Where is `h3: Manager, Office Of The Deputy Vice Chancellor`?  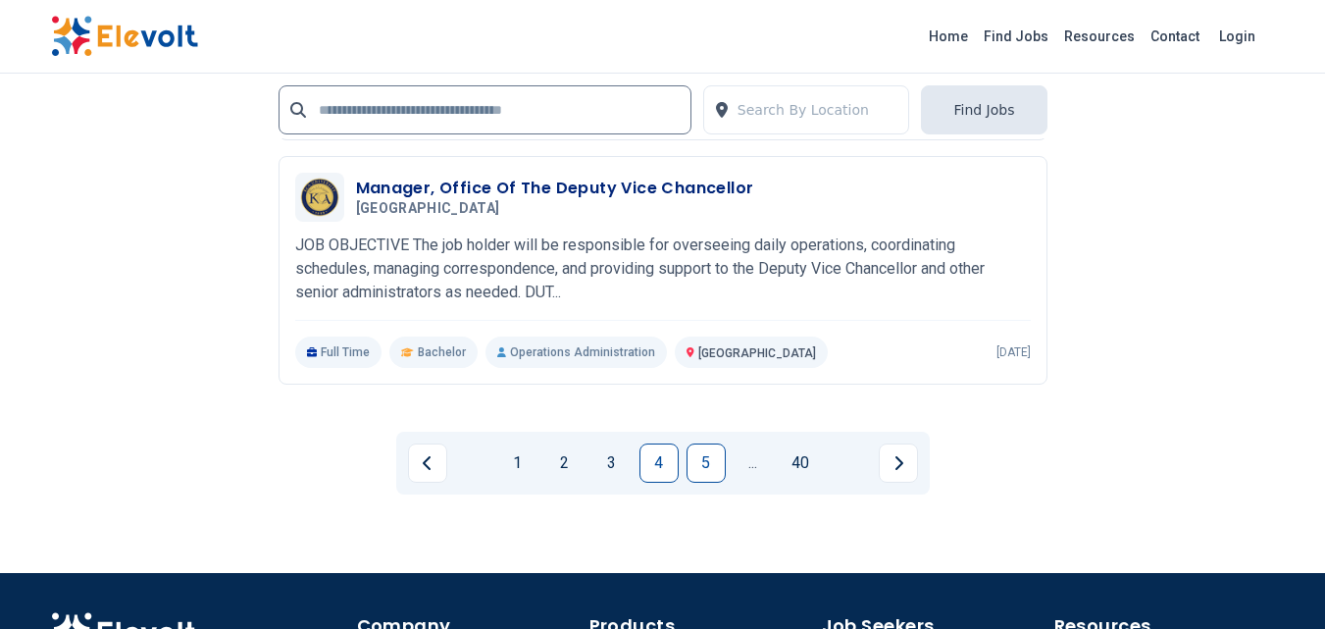
h3: Manager, Office Of The Deputy Vice Chancellor is located at coordinates (555, 188).